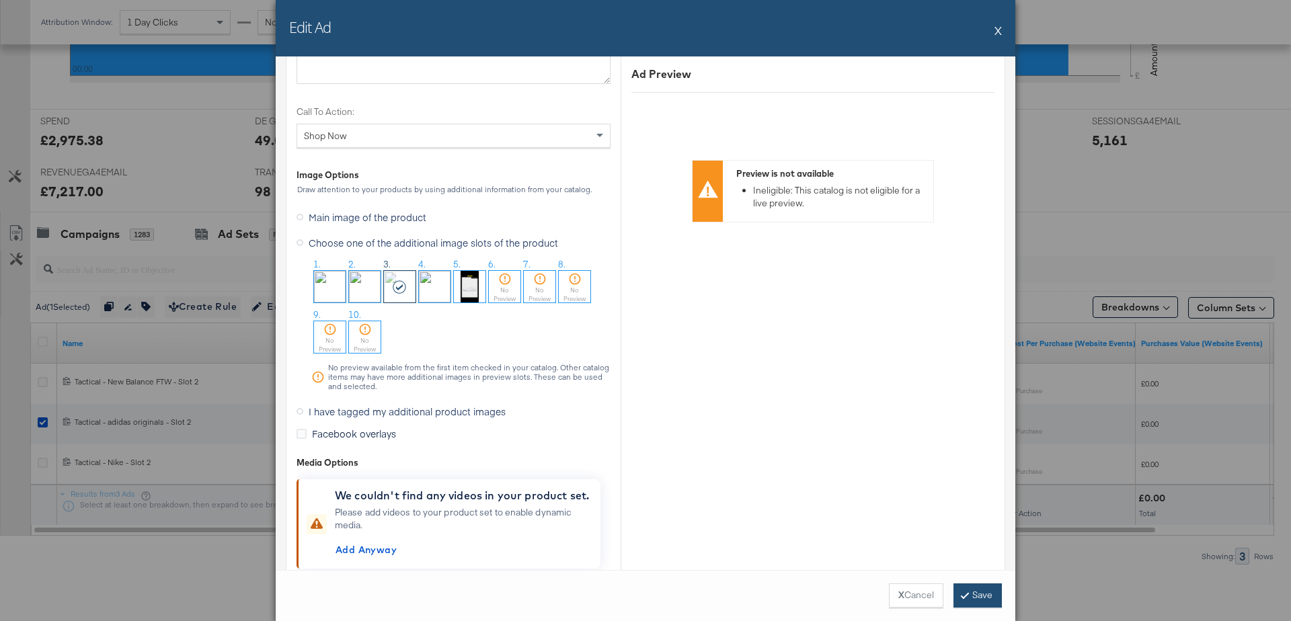 The width and height of the screenshot is (1291, 621). Describe the element at coordinates (916, 596) in the screenshot. I see `button: XCancel` at that location.